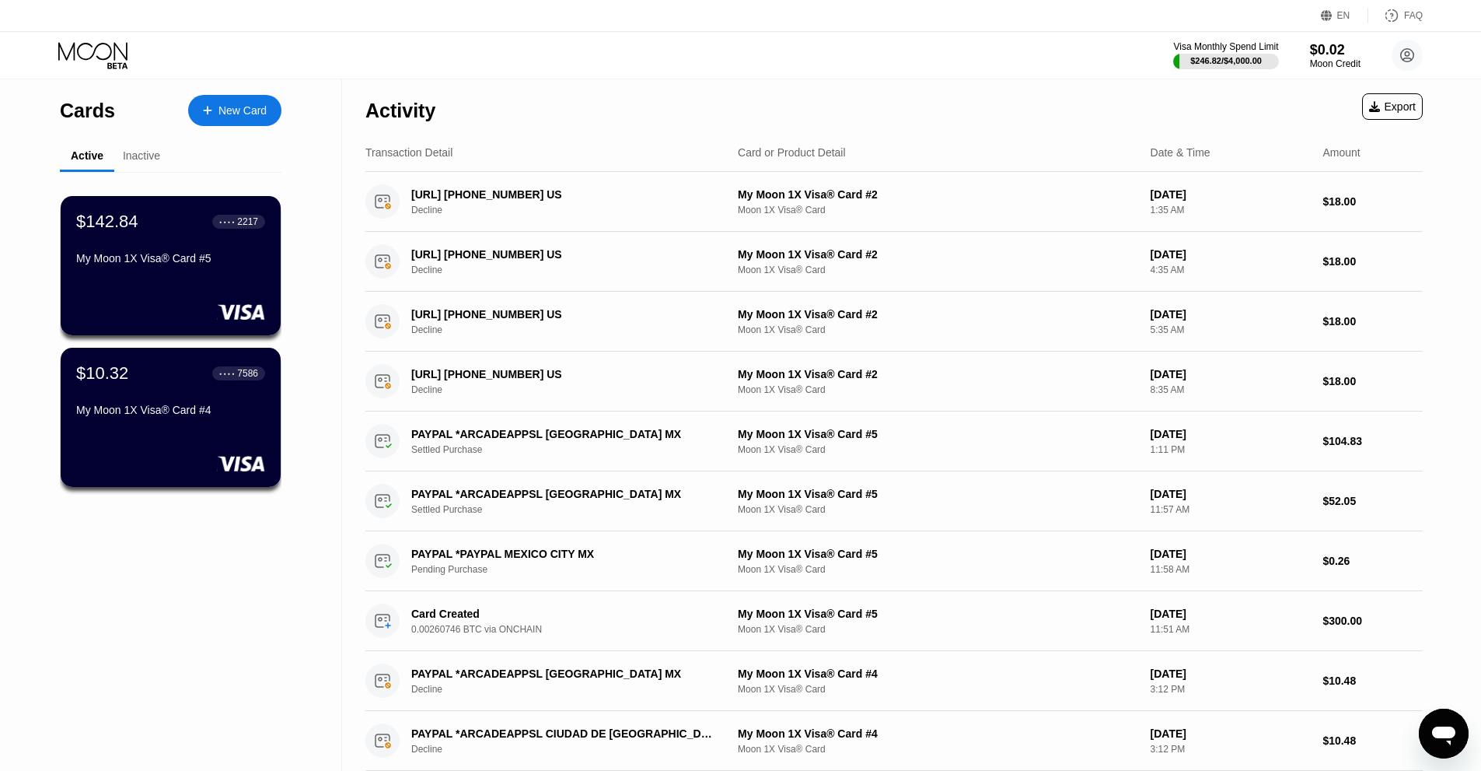  Describe the element at coordinates (1231, 509) in the screenshot. I see `div: 11:57 AM` at that location.